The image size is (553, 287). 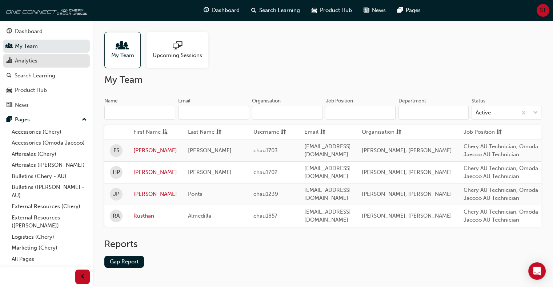 I want to click on a: Search Learning, so click(x=46, y=76).